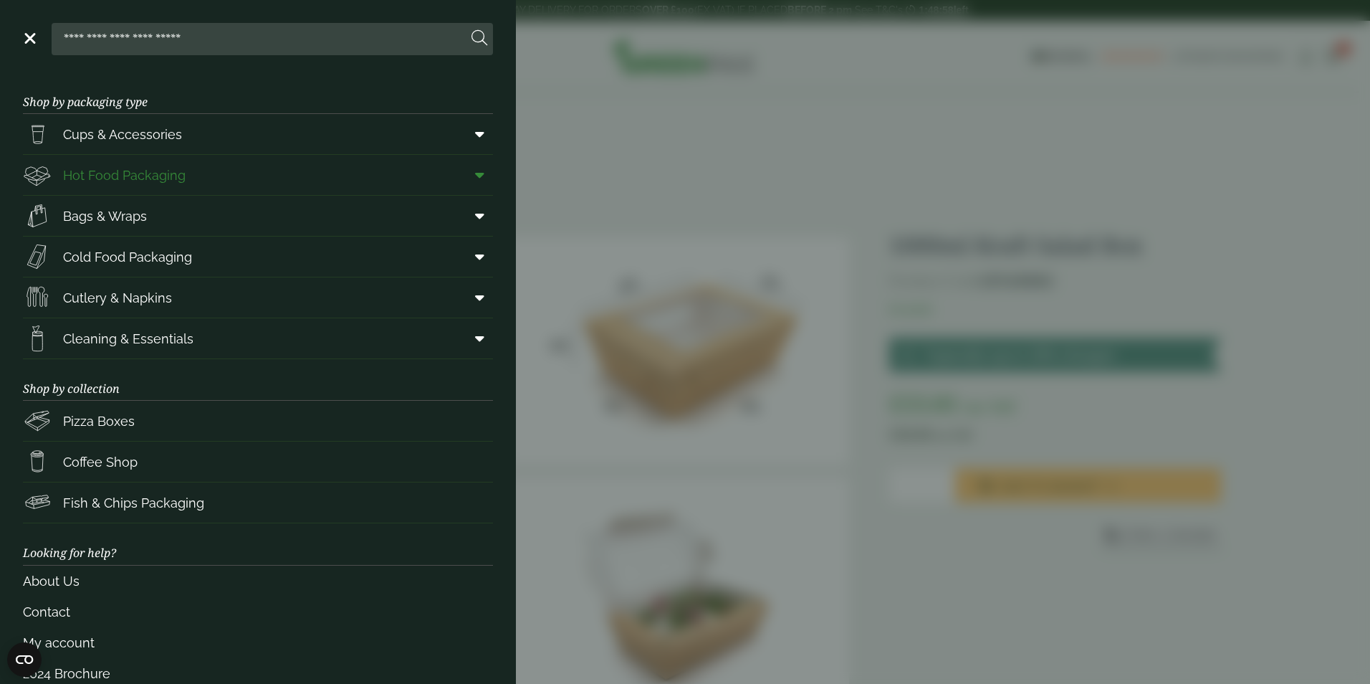 Image resolution: width=1370 pixels, height=684 pixels. I want to click on a: Contact, so click(258, 611).